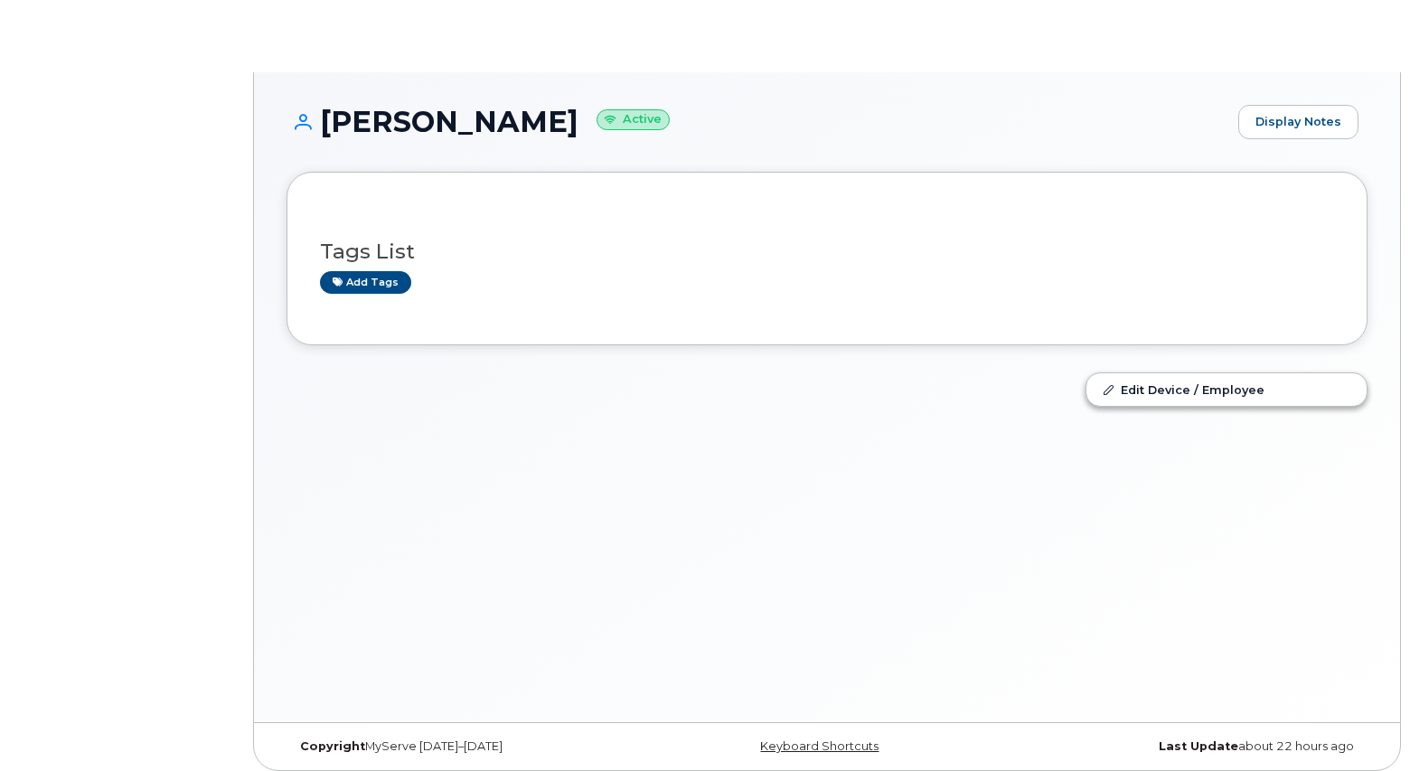 The image size is (1410, 771). What do you see at coordinates (819, 746) in the screenshot?
I see `a: Keyboard Shortcuts` at bounding box center [819, 746].